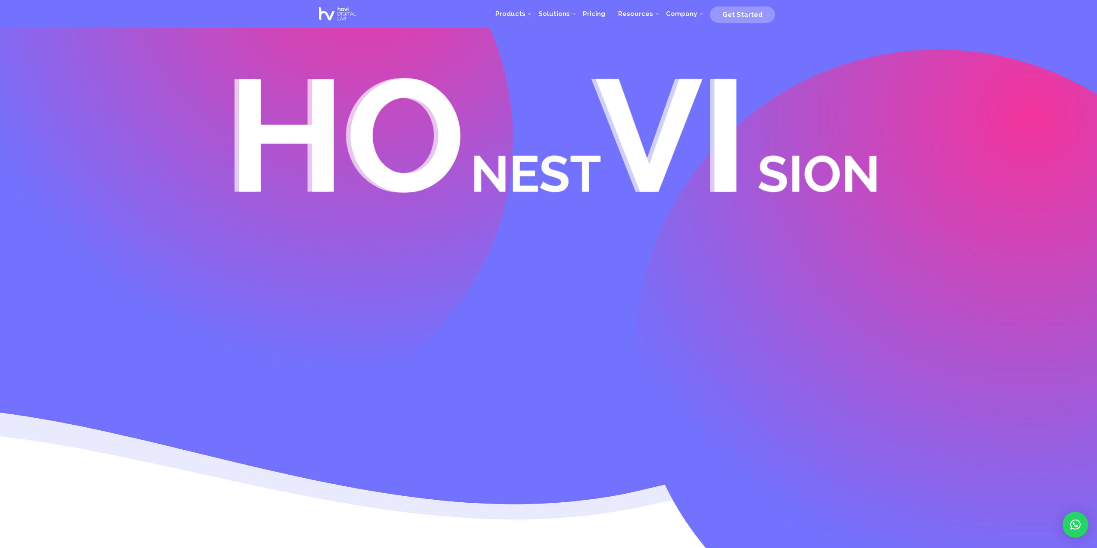 This screenshot has height=548, width=1097. I want to click on span: Pricing, so click(594, 14).